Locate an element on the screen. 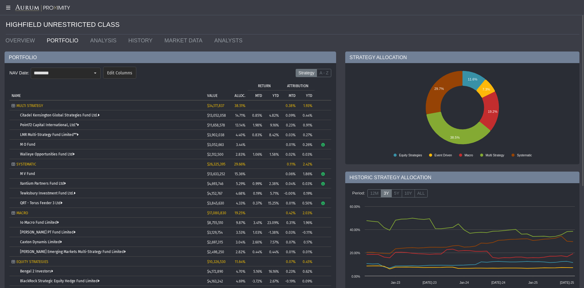  span: $3,052,663 is located at coordinates (215, 145).